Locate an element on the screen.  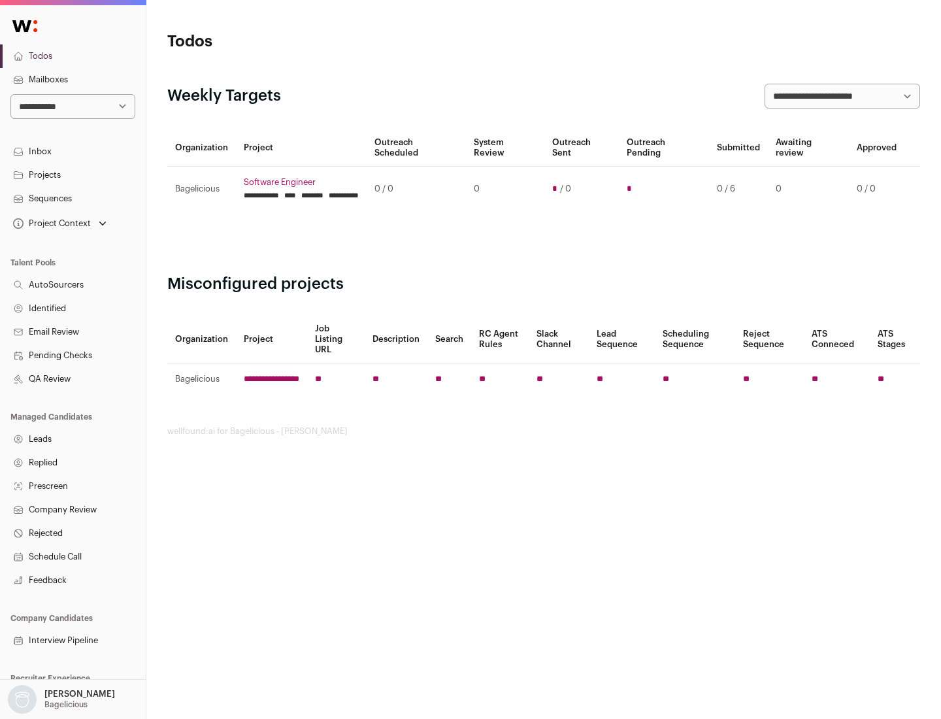
th: Lead Sequence is located at coordinates (621, 339).